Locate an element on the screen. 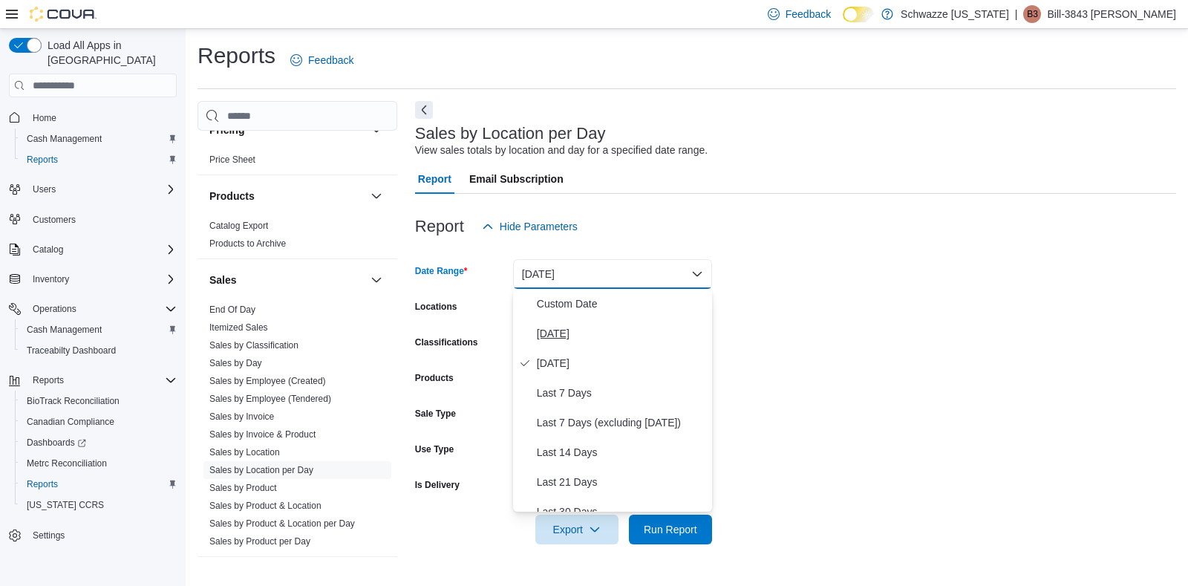  a: Sales by Employee (Tendered) is located at coordinates (270, 399).